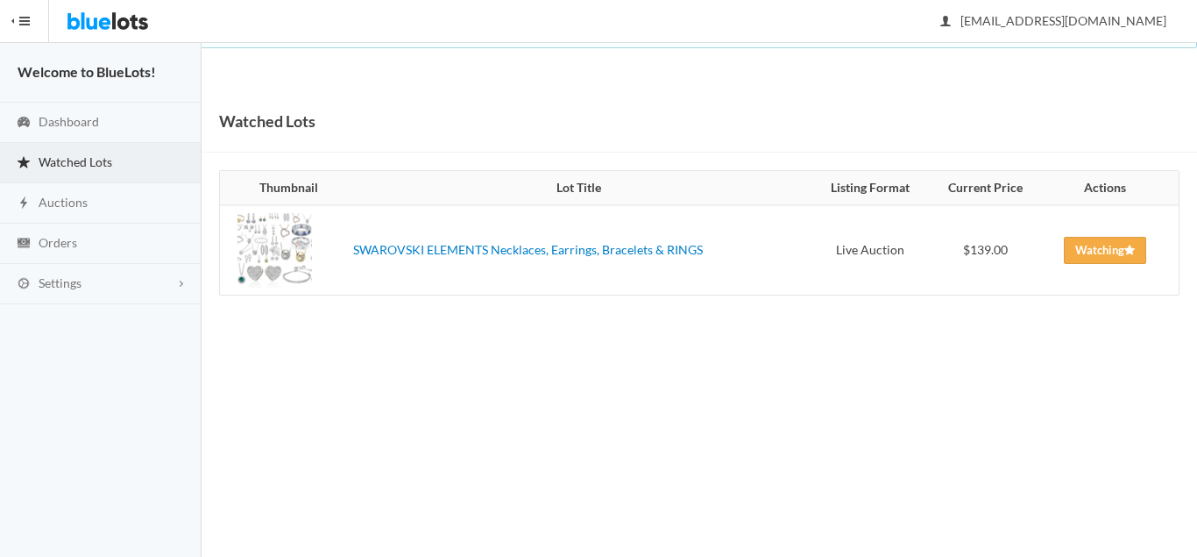 The image size is (1197, 557). I want to click on th: Lot Title, so click(578, 188).